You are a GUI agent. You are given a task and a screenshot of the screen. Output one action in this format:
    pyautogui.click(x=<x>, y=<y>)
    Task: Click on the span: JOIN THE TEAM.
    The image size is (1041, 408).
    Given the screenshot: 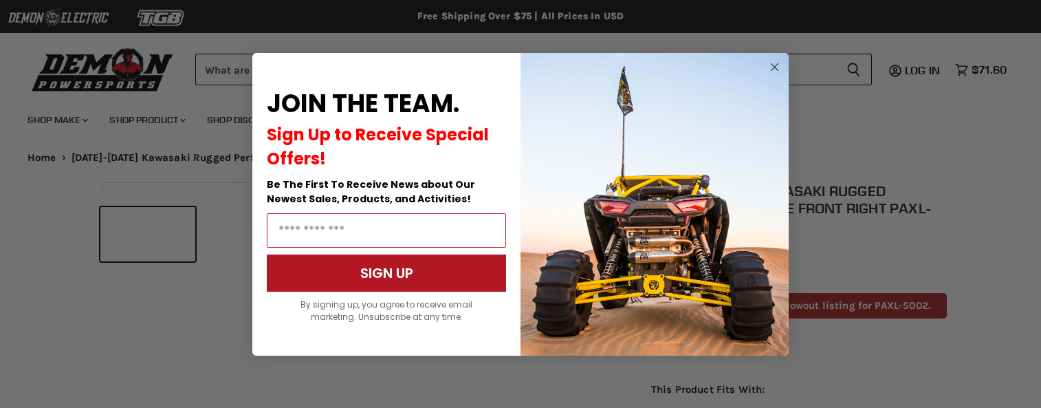 What is the action you would take?
    pyautogui.click(x=363, y=103)
    